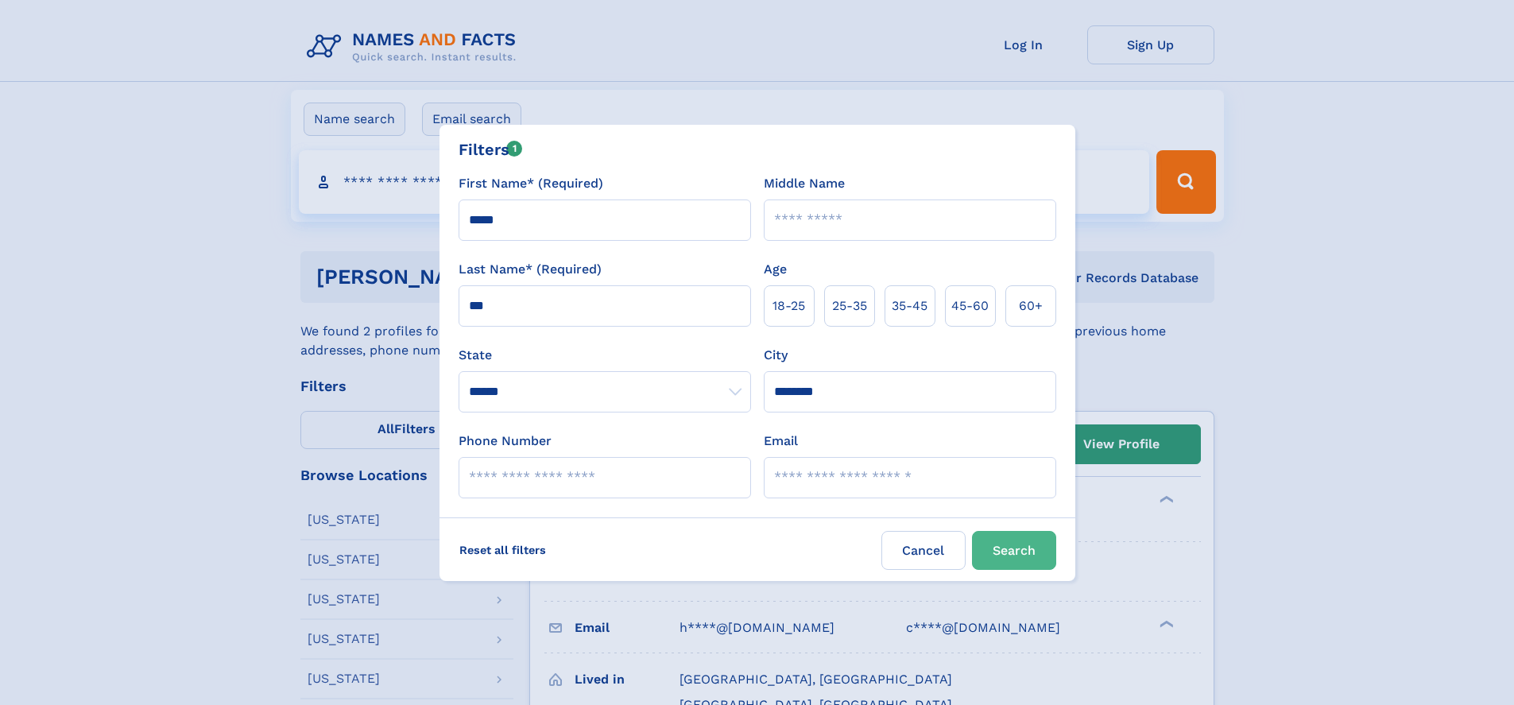 This screenshot has width=1514, height=705. I want to click on label: City, so click(776, 355).